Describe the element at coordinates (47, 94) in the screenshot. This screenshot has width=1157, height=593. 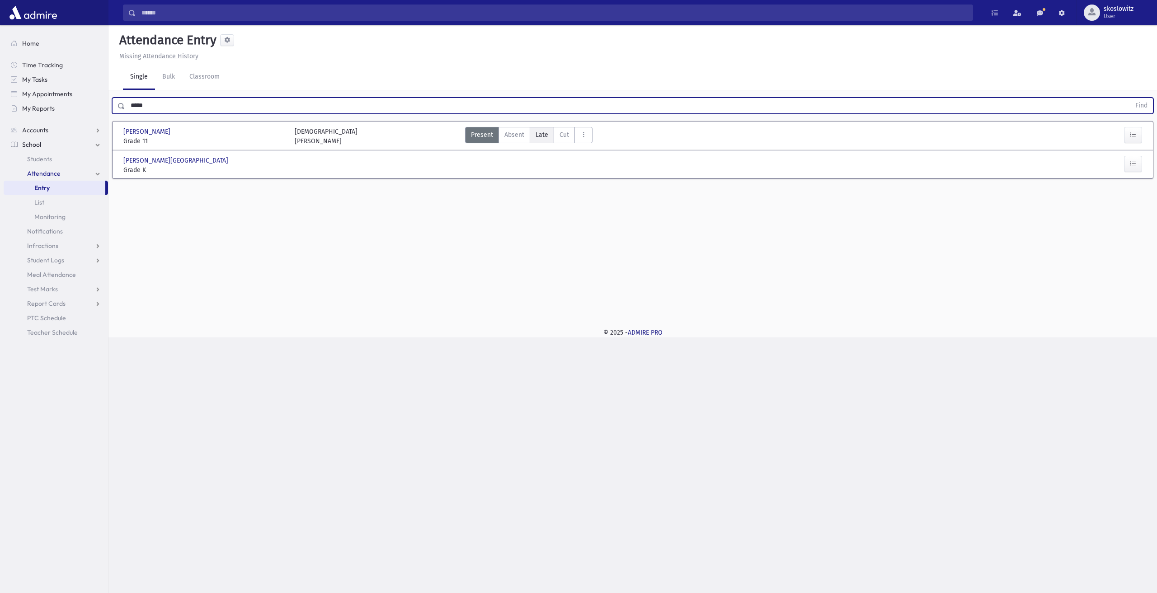
I see `span: My Appointments` at that location.